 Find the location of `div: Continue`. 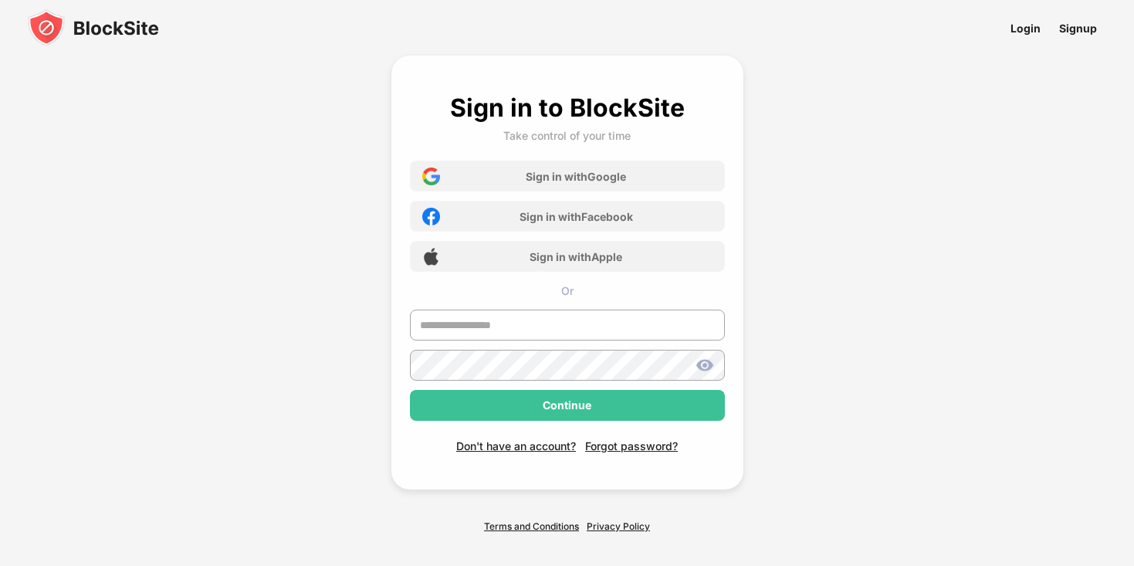

div: Continue is located at coordinates (567, 405).